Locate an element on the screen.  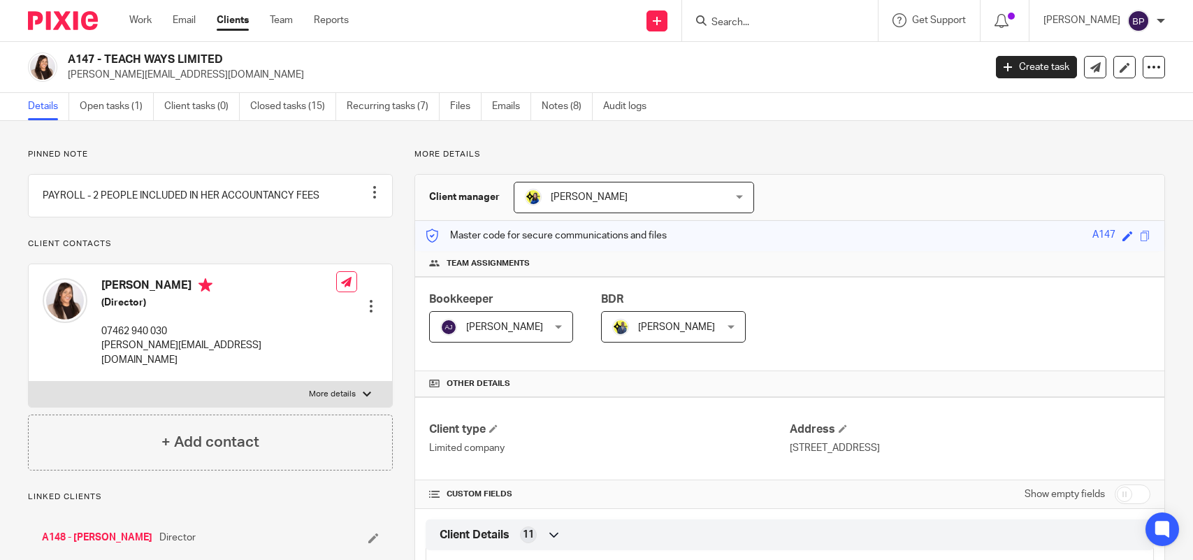
span: Get Support is located at coordinates (939, 20).